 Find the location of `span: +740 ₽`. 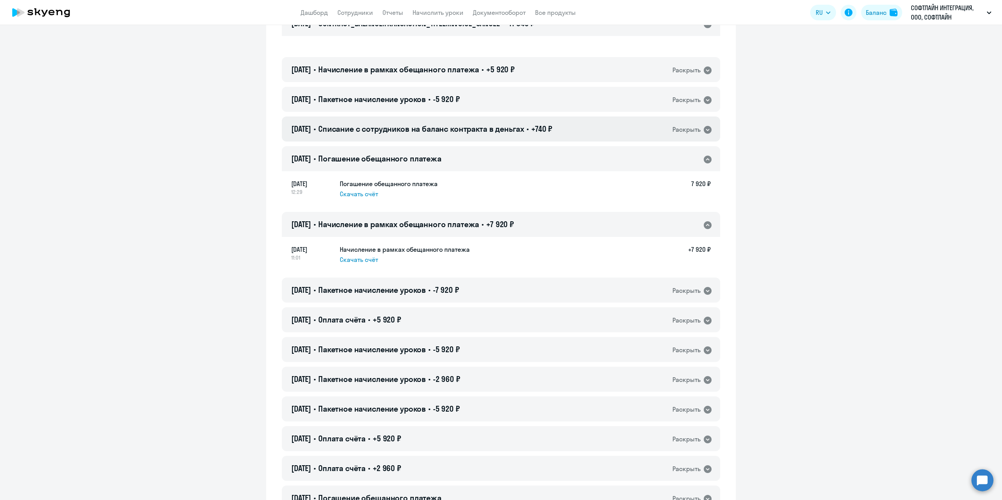

span: +740 ₽ is located at coordinates (541, 129).